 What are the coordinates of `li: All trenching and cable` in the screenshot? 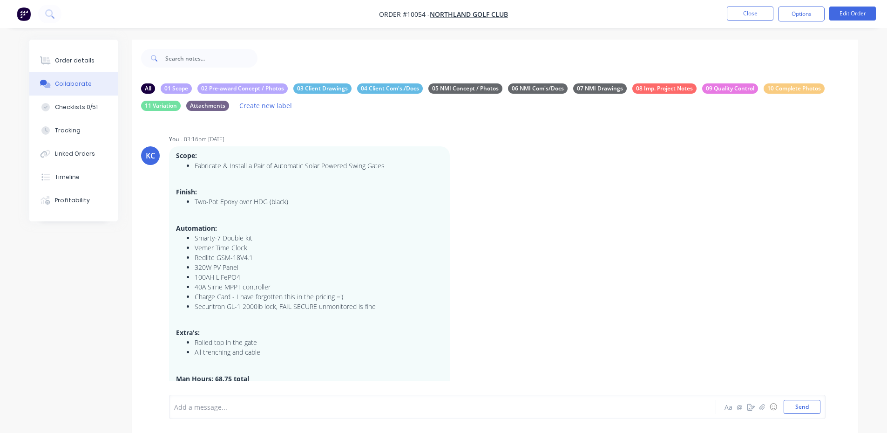 It's located at (319, 352).